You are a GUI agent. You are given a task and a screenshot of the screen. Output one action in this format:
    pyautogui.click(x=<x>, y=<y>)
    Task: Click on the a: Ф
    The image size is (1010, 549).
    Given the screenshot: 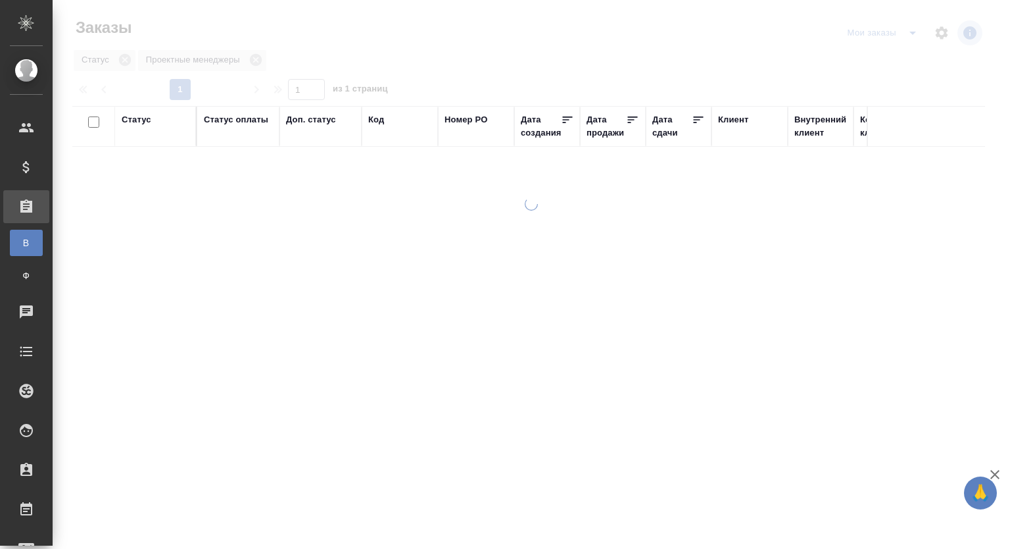 What is the action you would take?
    pyautogui.click(x=26, y=276)
    